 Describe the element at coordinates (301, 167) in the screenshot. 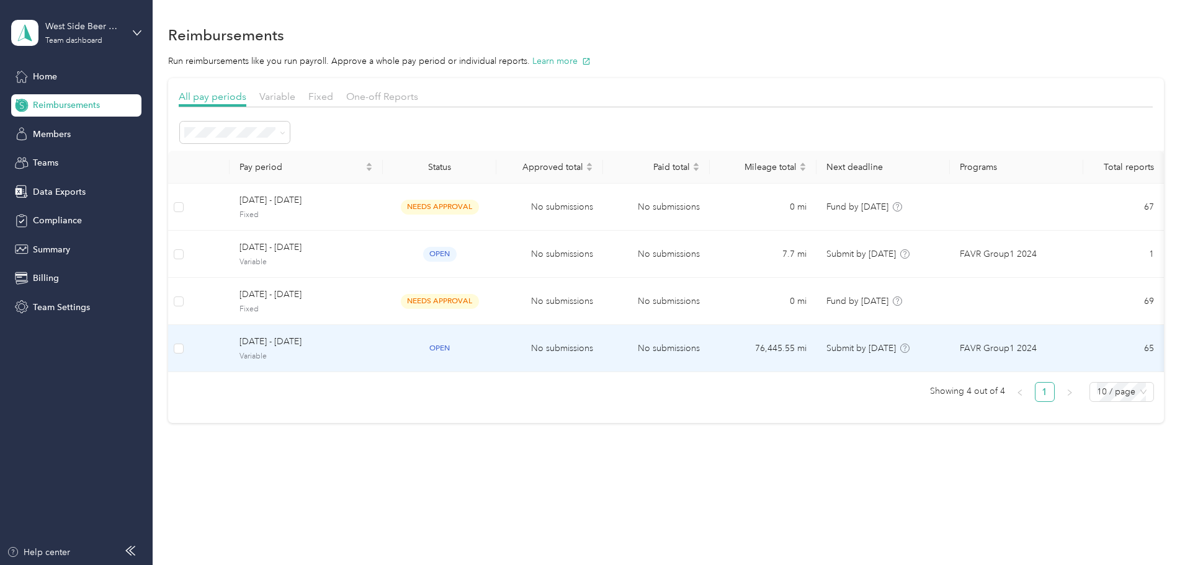

I see `span: Pay period` at that location.